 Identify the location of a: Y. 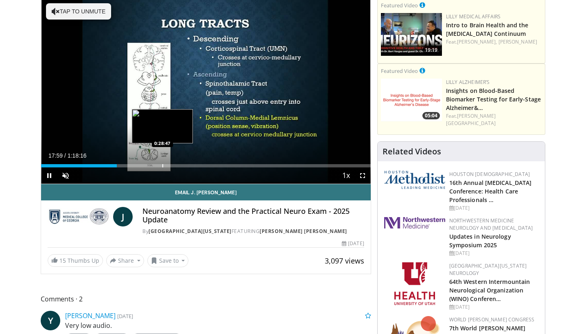
(50, 320).